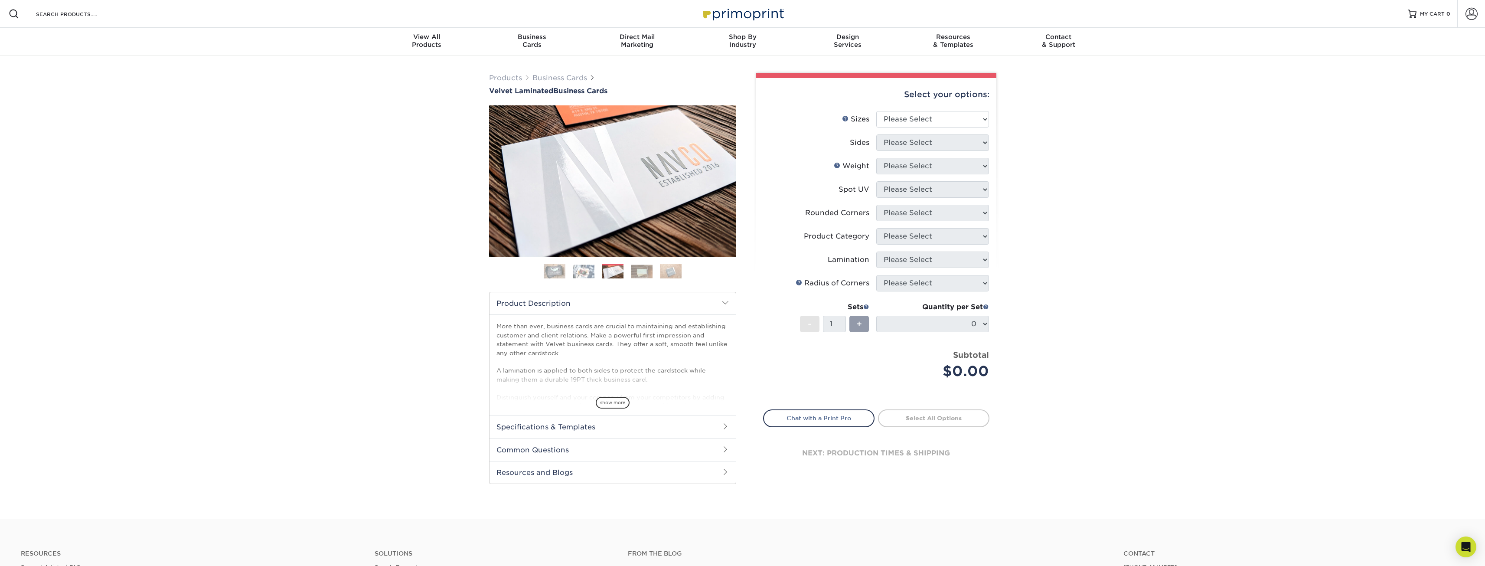 This screenshot has width=1485, height=566. Describe the element at coordinates (855, 119) in the screenshot. I see `div: Sizes` at that location.